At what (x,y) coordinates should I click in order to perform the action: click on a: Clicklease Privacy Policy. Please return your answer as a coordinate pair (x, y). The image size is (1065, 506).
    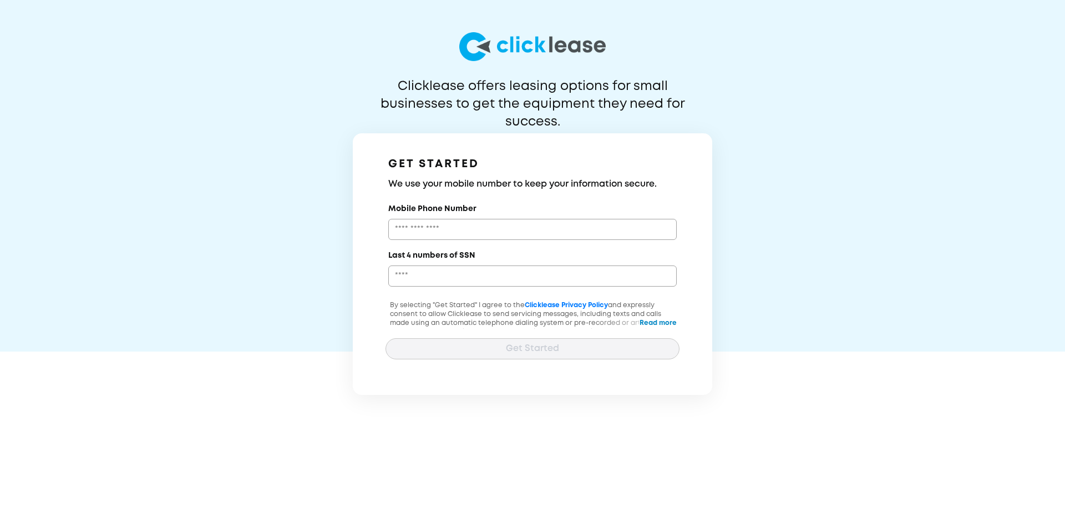
    Looking at the image, I should click on (567, 305).